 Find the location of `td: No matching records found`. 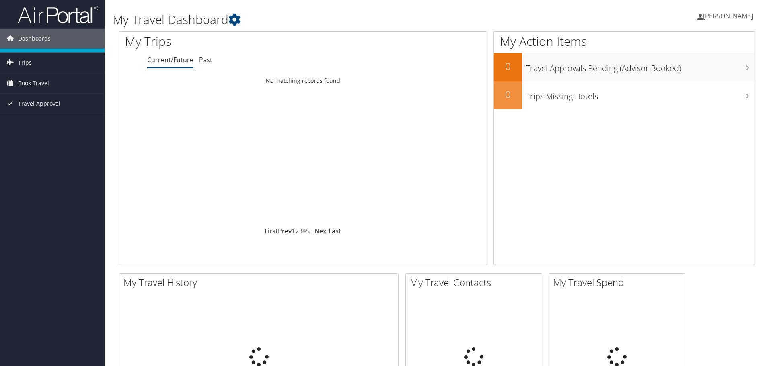

td: No matching records found is located at coordinates (303, 81).